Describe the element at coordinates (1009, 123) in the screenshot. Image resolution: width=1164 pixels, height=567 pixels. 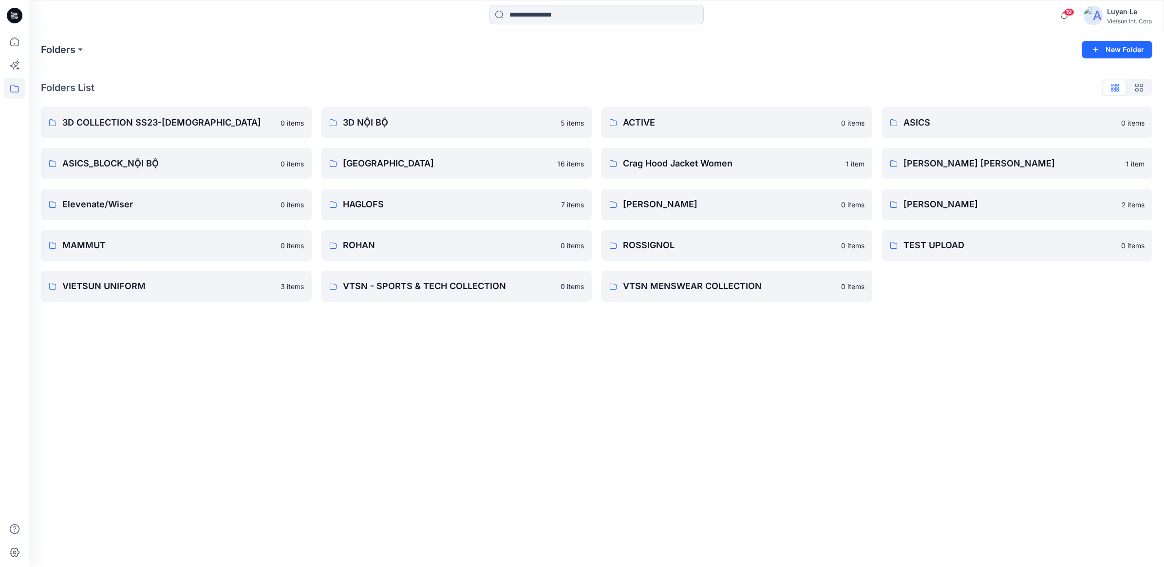
I see `p: ASICS` at that location.